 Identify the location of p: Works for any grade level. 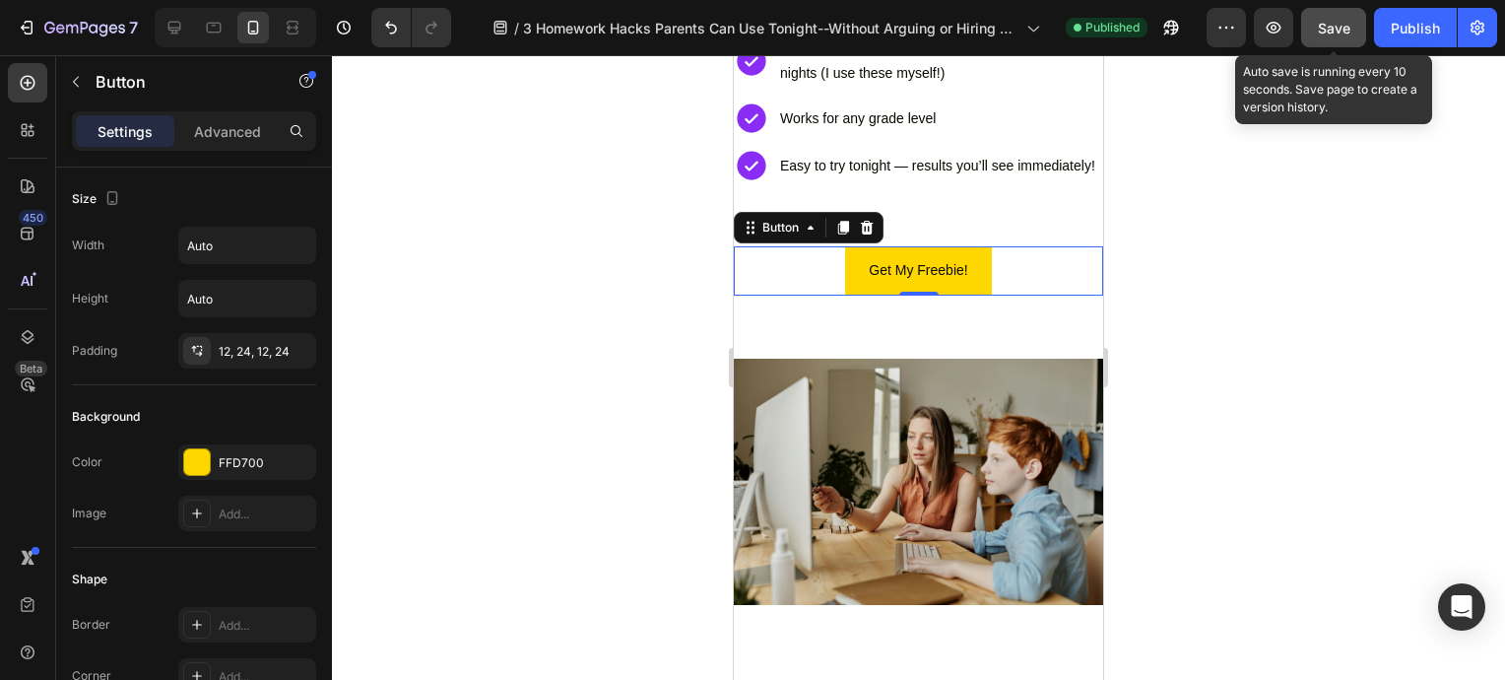
(206, 63).